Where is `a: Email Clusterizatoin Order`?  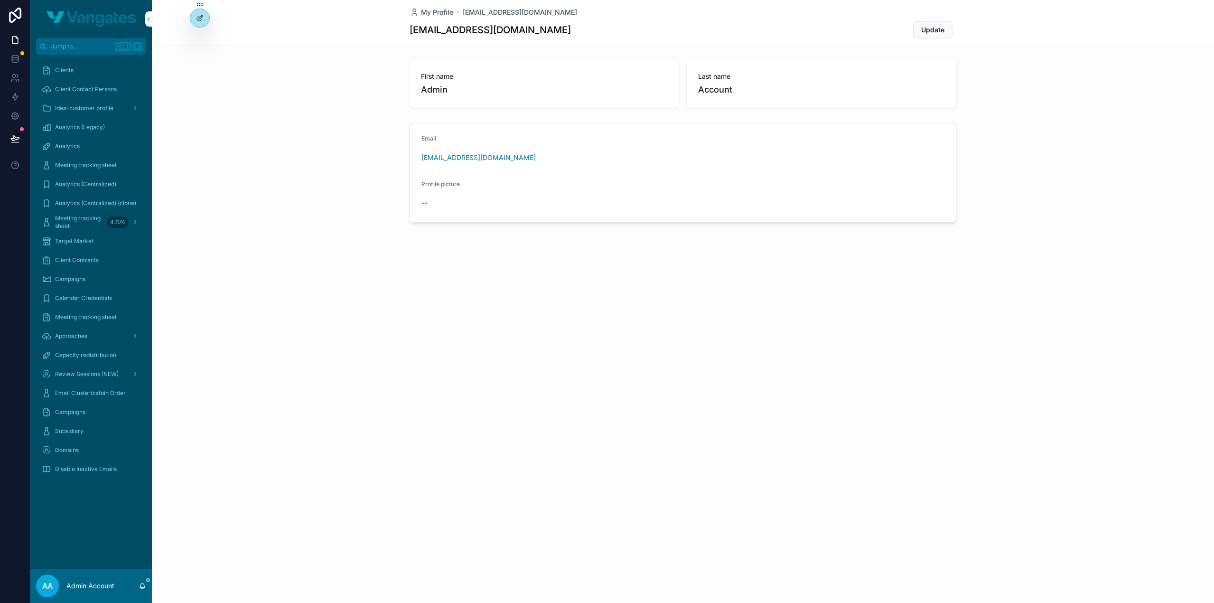 a: Email Clusterizatoin Order is located at coordinates (91, 393).